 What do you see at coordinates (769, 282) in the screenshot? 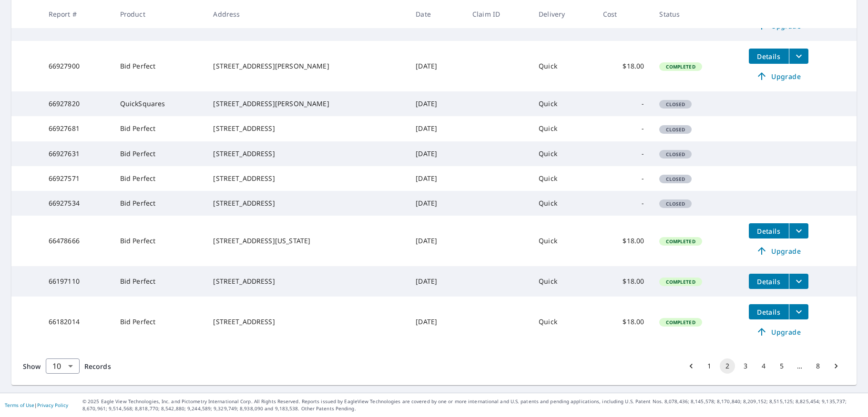
I see `button: detailsBtn-66197110` at bounding box center [769, 282].